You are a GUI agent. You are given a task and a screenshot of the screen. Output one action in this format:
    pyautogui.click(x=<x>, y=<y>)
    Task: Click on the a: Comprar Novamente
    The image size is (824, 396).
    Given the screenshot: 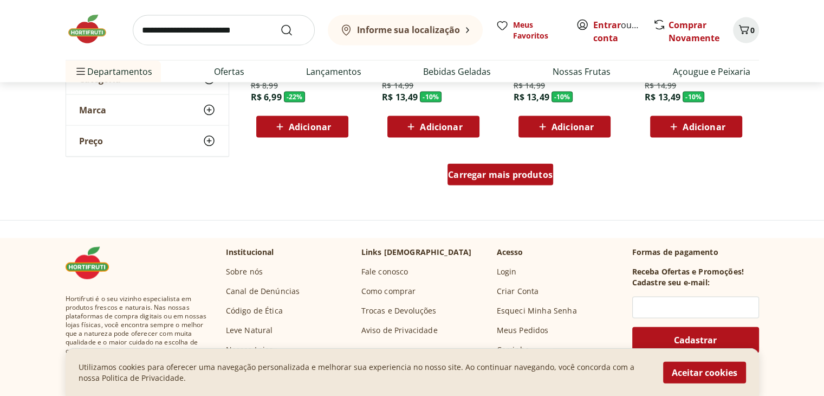 What is the action you would take?
    pyautogui.click(x=694, y=31)
    